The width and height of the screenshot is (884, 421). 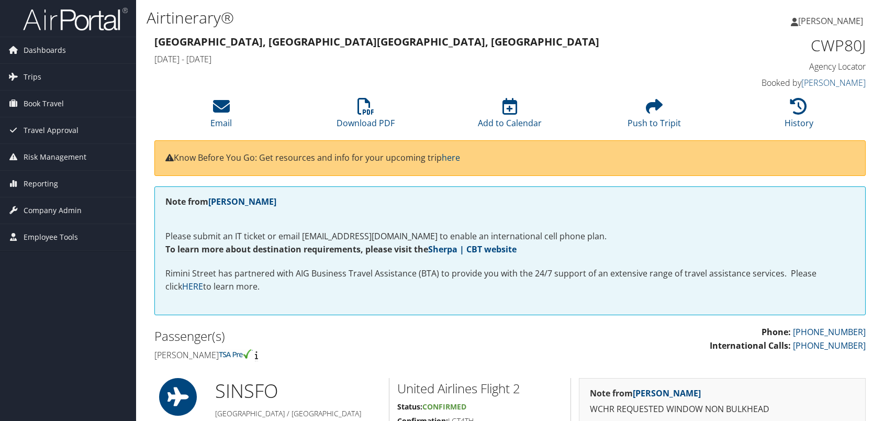 I want to click on strong: International Calls:, so click(x=750, y=345).